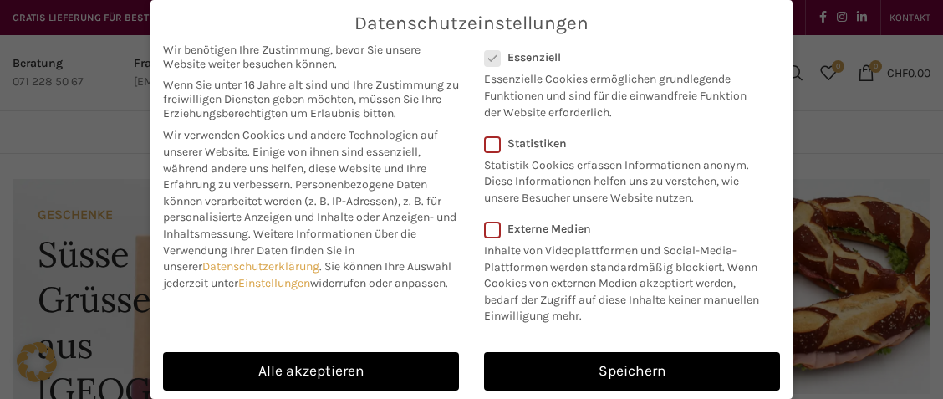  Describe the element at coordinates (309, 209) in the screenshot. I see `span: Personenbezogene Daten können verarbeitet werden (z. B. IP-Adressen), z. B. für personalisierte A...` at that location.